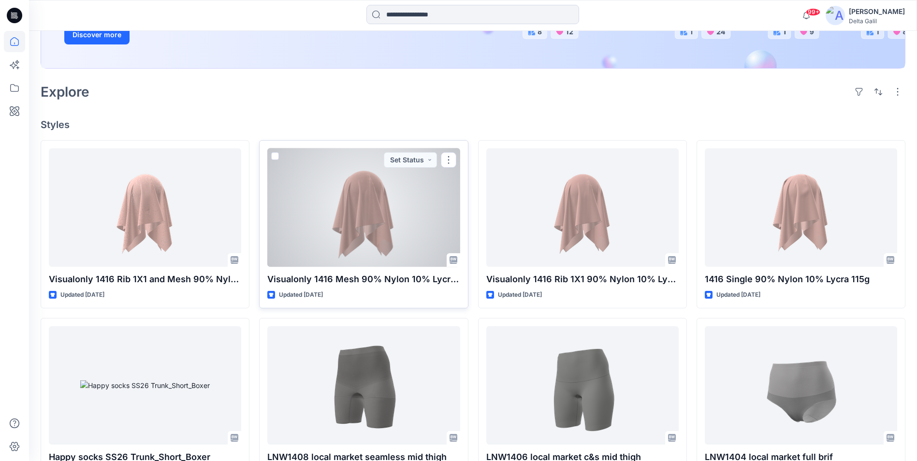 This screenshot has height=461, width=917. I want to click on p: 1416 Single 90% Nylon 10% Lycra 115g, so click(801, 280).